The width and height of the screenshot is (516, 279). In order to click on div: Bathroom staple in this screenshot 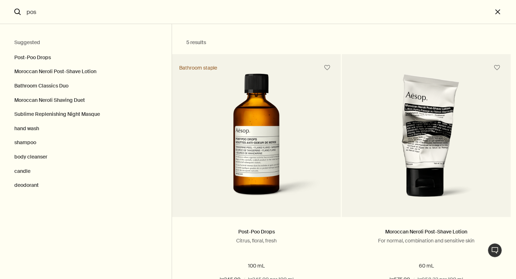, I will do `click(198, 68)`.